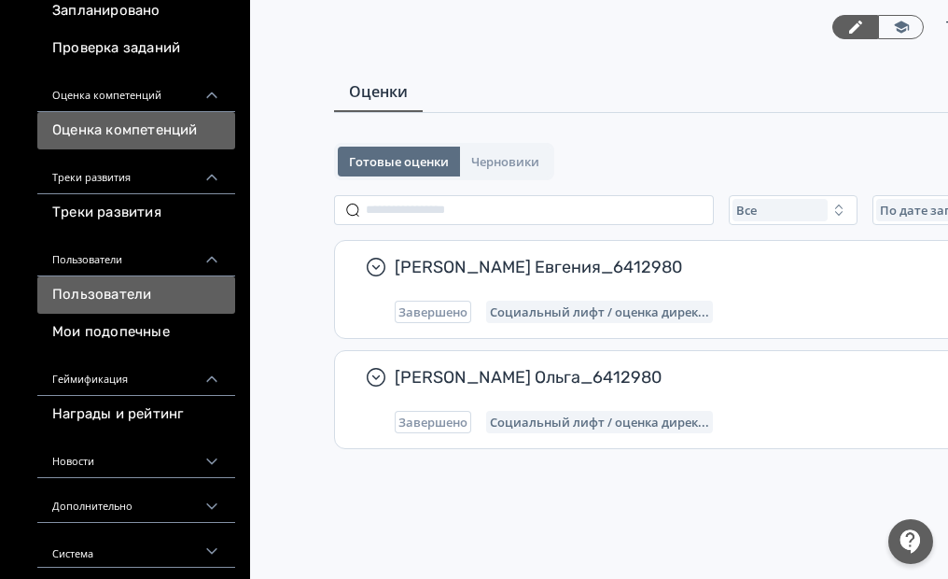 The width and height of the screenshot is (948, 579). I want to click on div: Треки развития, so click(136, 172).